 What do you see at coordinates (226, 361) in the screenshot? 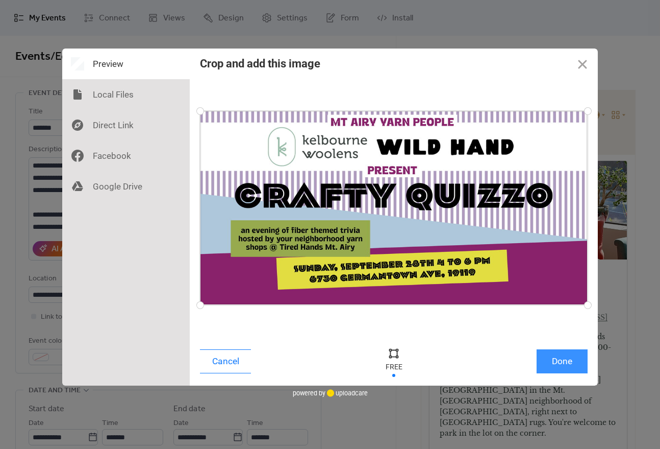
I see `button: Cancel` at bounding box center [226, 361].